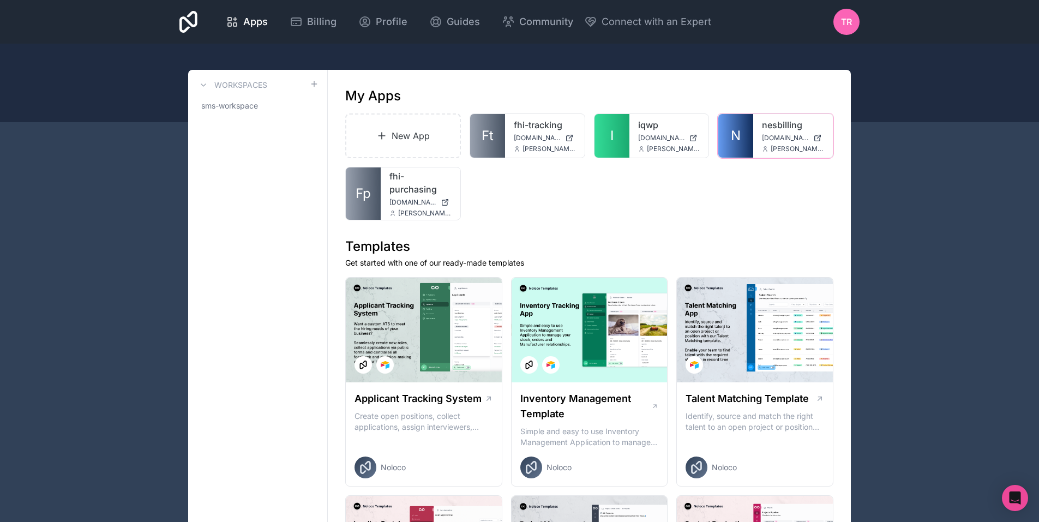 Image resolution: width=1039 pixels, height=522 pixels. Describe the element at coordinates (589, 437) in the screenshot. I see `p: Simple and easy to use Inventory Management Application to manage your stock, orders and Manufact...` at that location.